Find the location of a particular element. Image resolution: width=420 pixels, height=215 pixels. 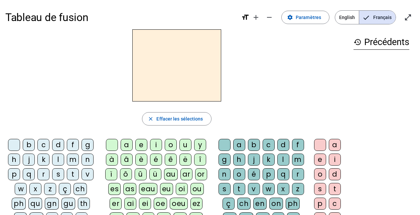

div: î is located at coordinates (200, 160).